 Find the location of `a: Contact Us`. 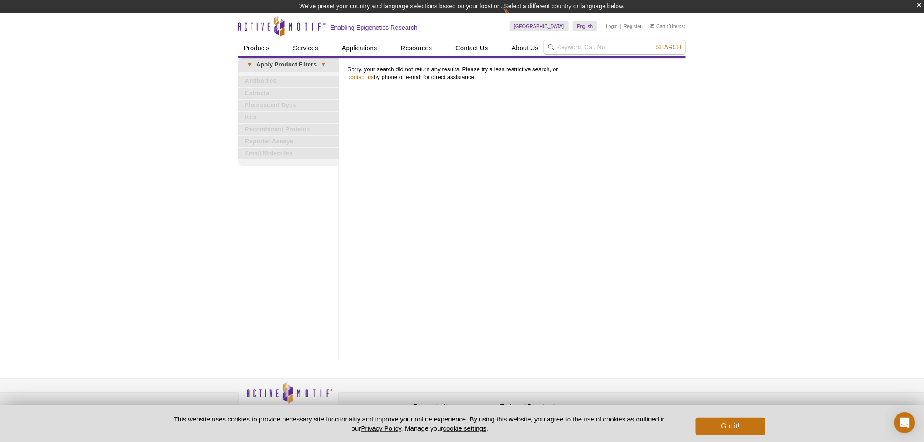

a: Contact Us is located at coordinates (471, 48).